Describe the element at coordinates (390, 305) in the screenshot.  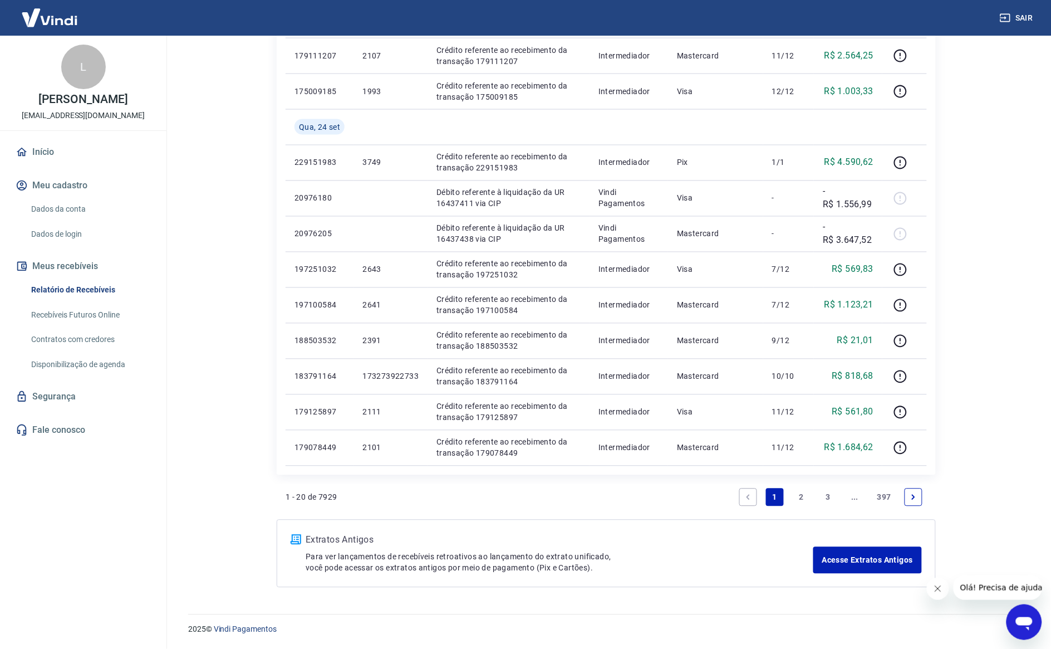
I see `p: 2641` at that location.